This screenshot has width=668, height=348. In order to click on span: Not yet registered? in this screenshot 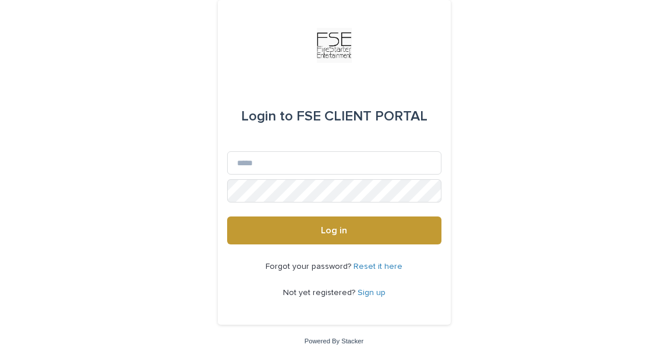, I will do `click(320, 293)`.